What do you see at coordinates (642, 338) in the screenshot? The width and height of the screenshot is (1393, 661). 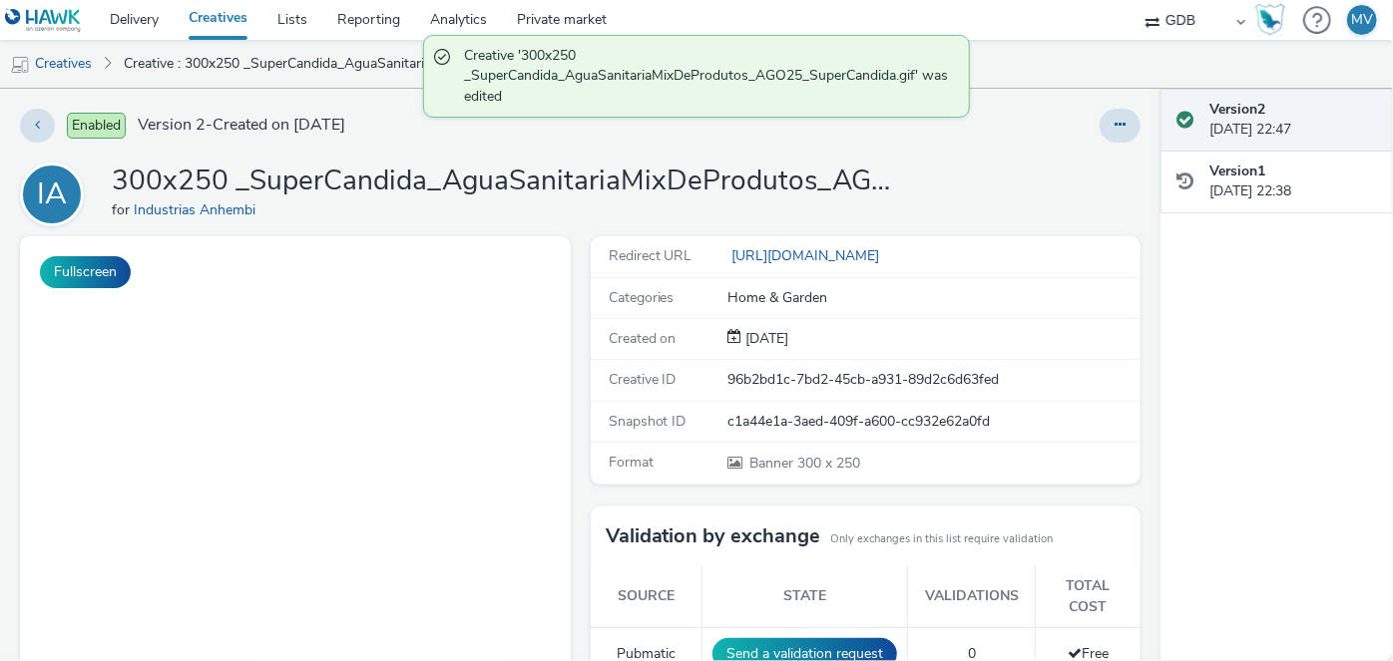 I see `span: Created on` at bounding box center [642, 338].